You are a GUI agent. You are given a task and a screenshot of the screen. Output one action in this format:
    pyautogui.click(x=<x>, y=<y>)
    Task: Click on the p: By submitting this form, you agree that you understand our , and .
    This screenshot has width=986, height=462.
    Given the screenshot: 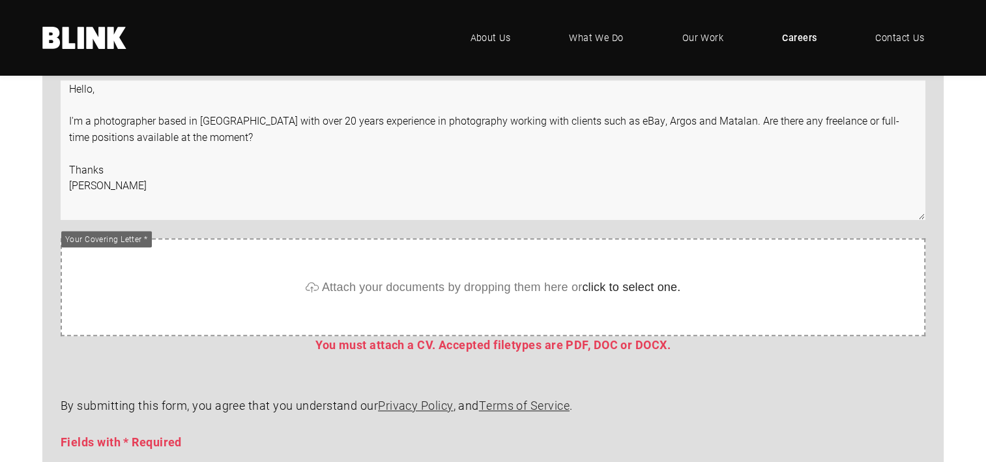 What is the action you would take?
    pyautogui.click(x=493, y=406)
    